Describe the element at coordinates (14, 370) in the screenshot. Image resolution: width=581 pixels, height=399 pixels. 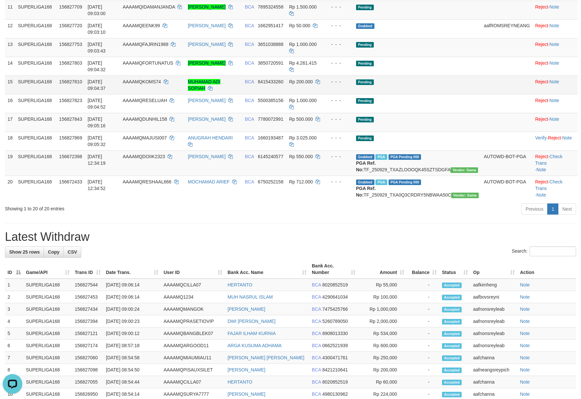
I see `td: 8` at that location.